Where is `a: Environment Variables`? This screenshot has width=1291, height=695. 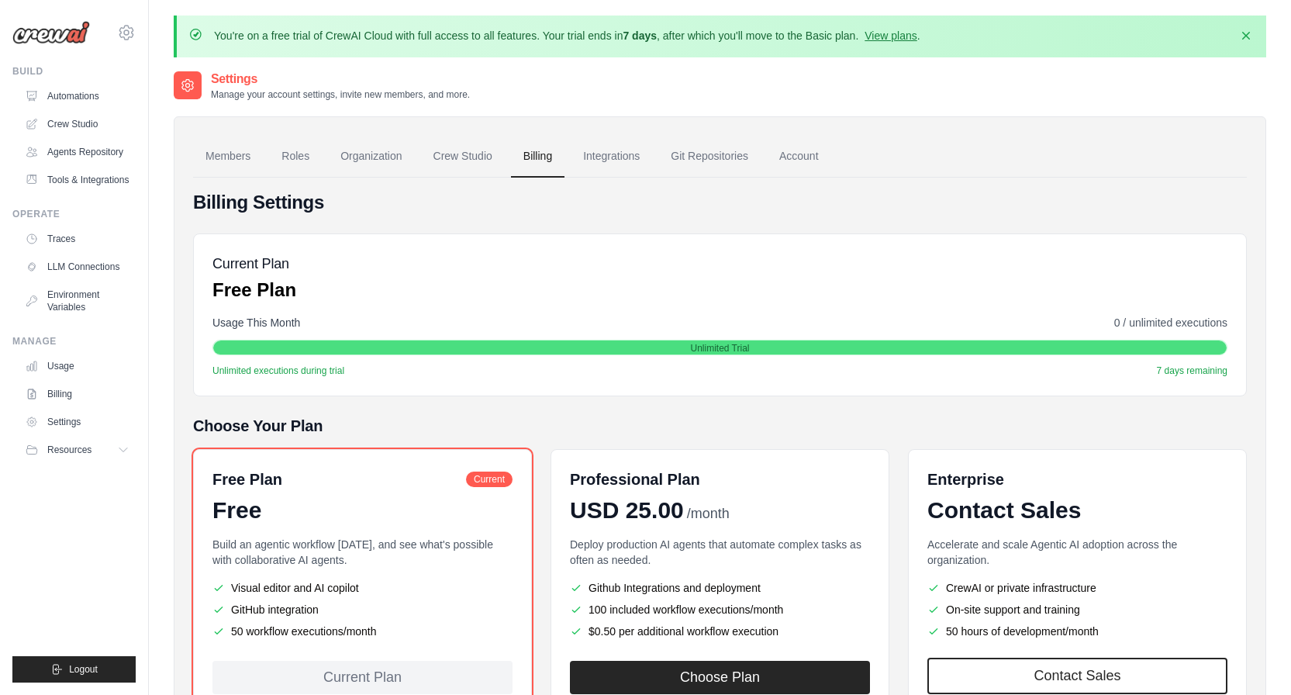 a: Environment Variables is located at coordinates (77, 301).